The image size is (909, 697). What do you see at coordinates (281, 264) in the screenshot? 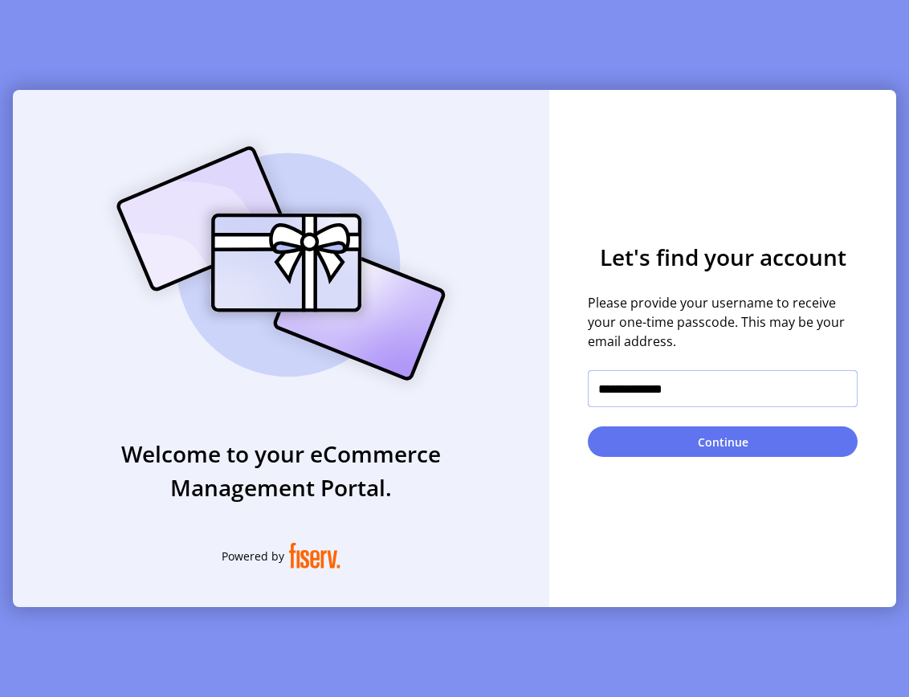
I see `img: card_Illustration.svg` at bounding box center [281, 264].